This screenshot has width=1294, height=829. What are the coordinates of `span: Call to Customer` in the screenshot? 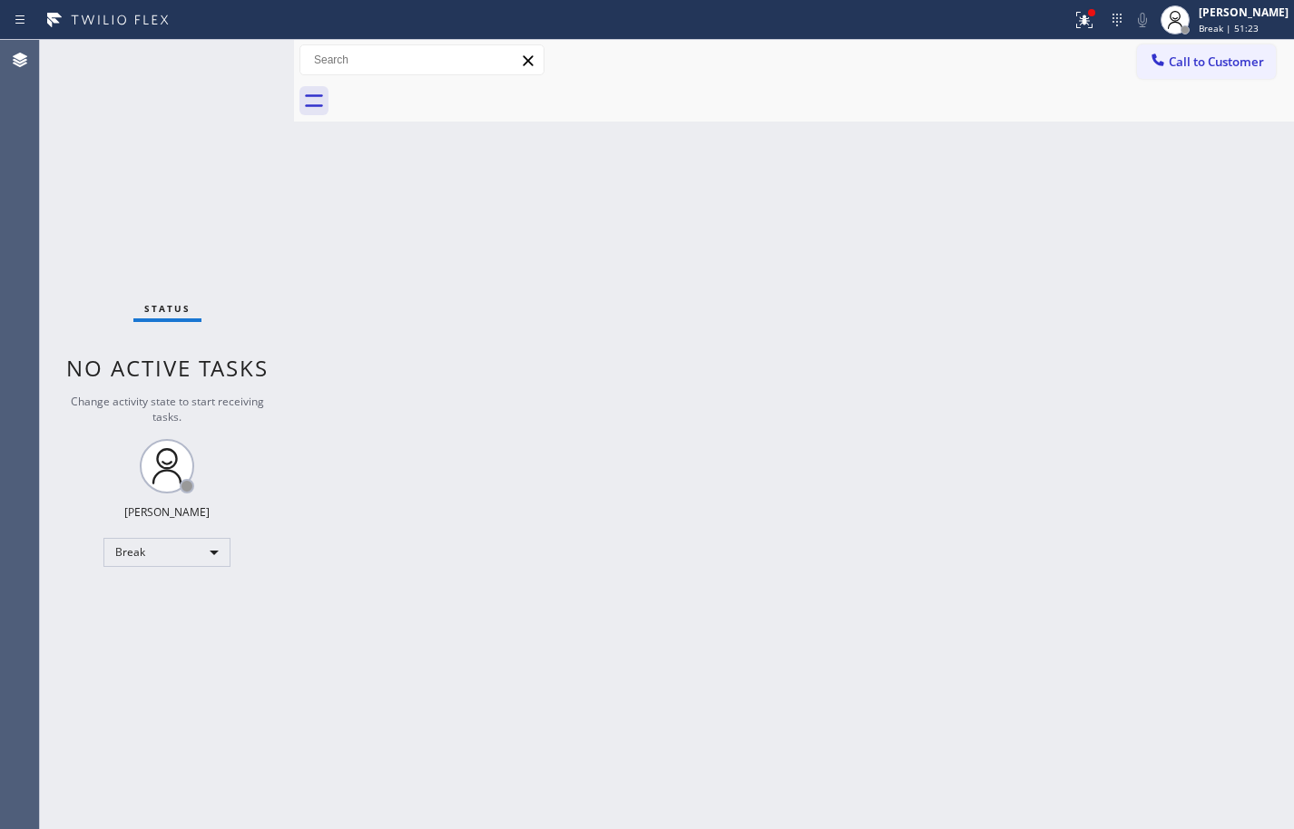 It's located at (1216, 62).